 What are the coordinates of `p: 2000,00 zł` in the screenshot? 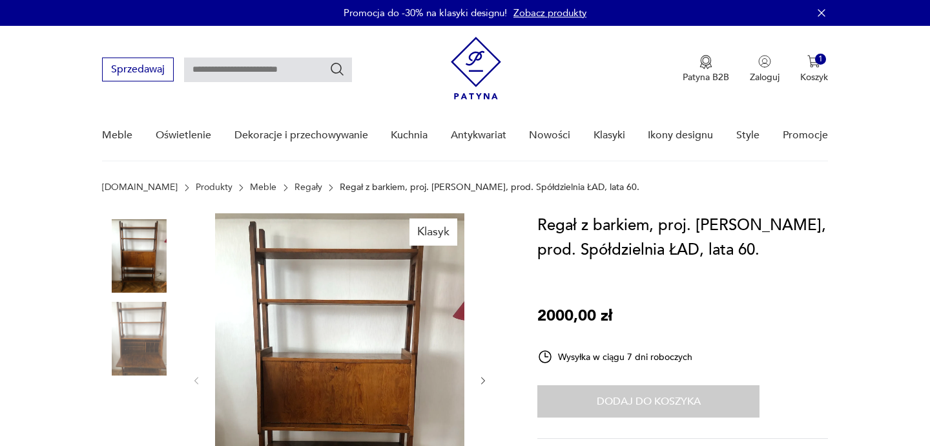 It's located at (575, 316).